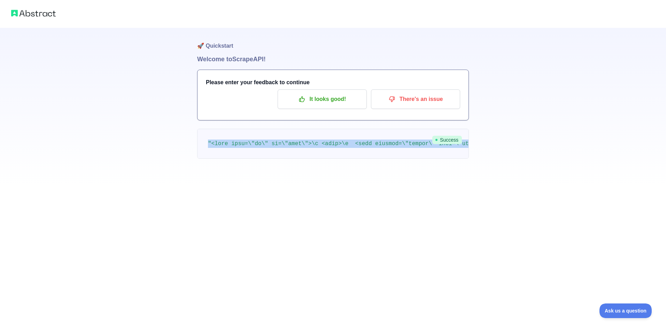 The image size is (666, 332). Describe the element at coordinates (33, 13) in the screenshot. I see `img: Abstract logo` at that location.